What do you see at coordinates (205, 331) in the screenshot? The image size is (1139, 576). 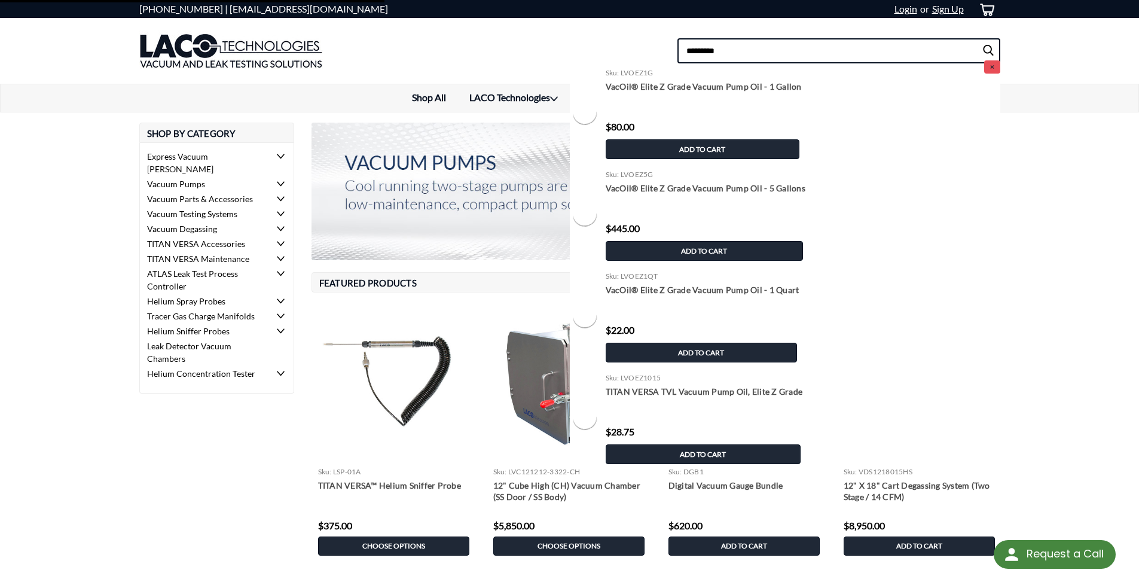 I see `a: Helium Sniffer Probes` at bounding box center [205, 331].